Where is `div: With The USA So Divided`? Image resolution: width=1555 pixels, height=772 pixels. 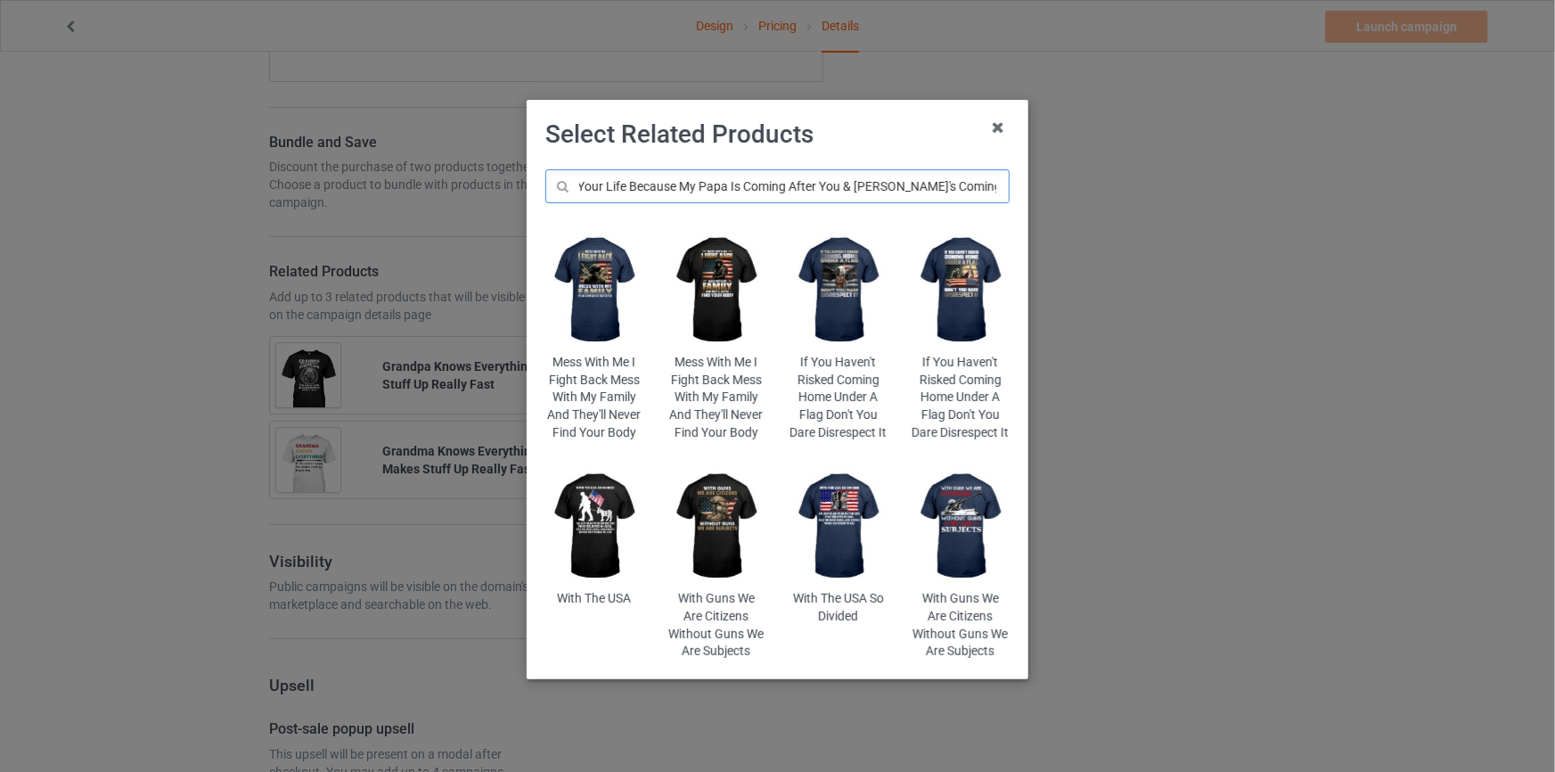 div: With The USA So Divided is located at coordinates (838, 607).